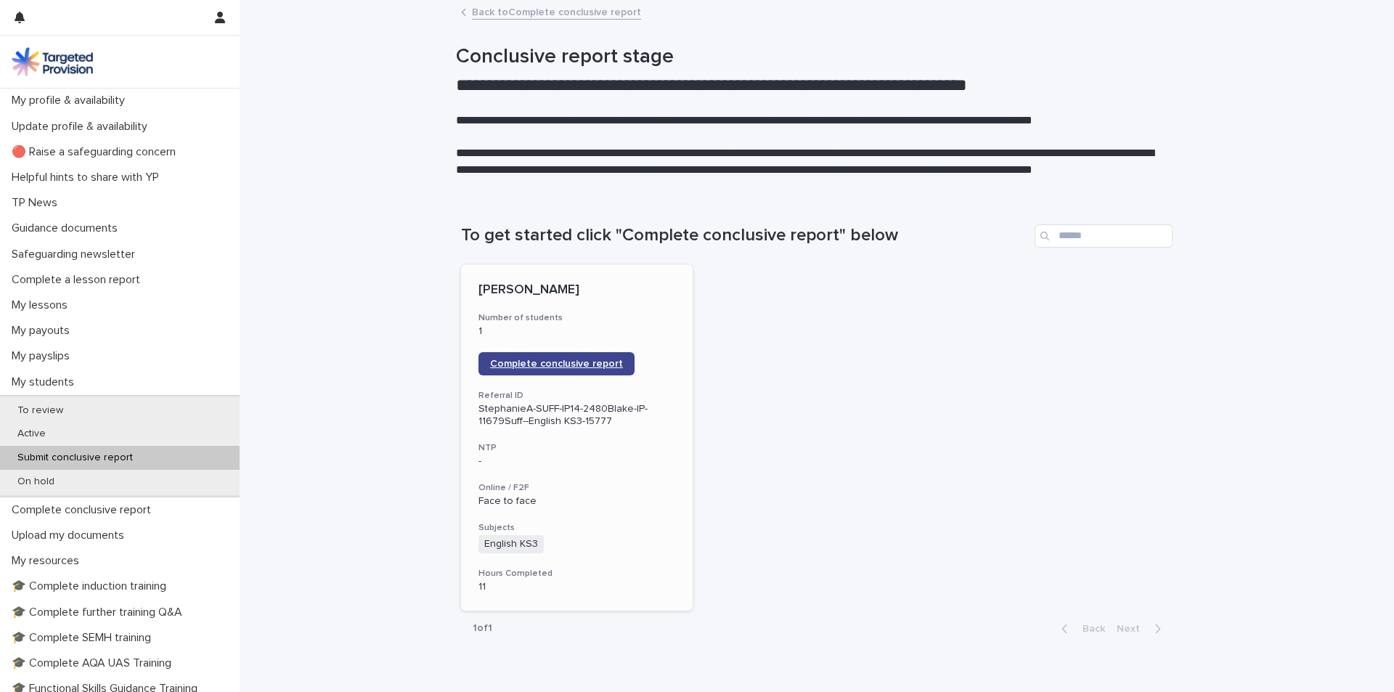 The image size is (1394, 692). What do you see at coordinates (556, 364) in the screenshot?
I see `span: Complete conclusive report` at bounding box center [556, 364].